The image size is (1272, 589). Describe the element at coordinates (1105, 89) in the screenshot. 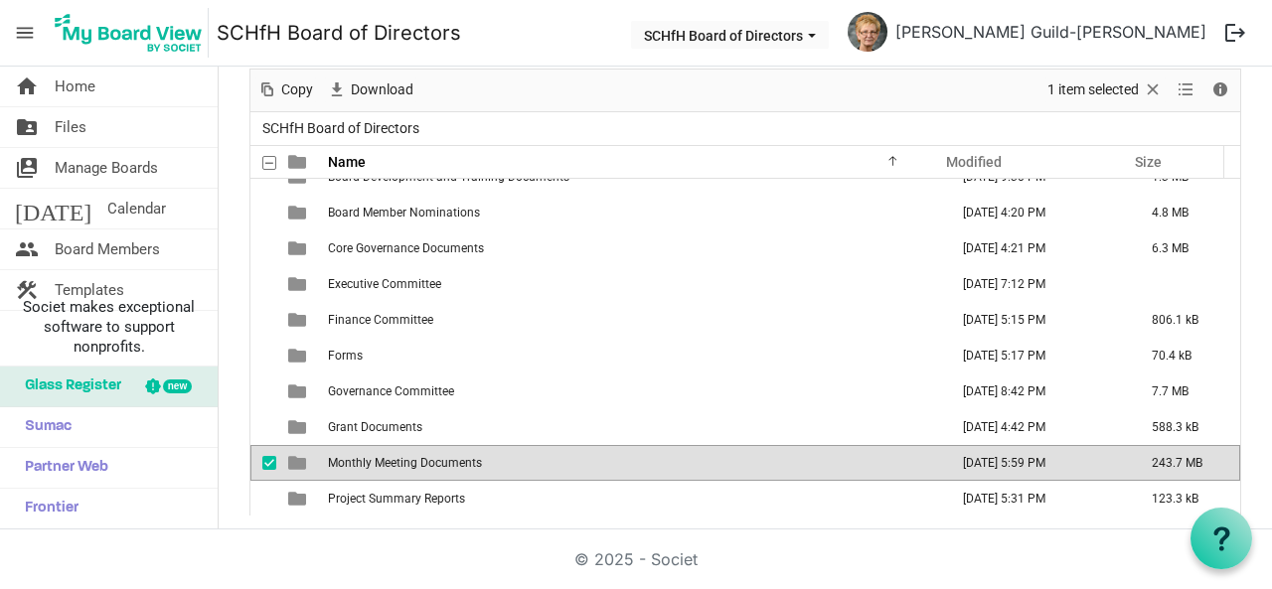

I see `button: Selection` at that location.